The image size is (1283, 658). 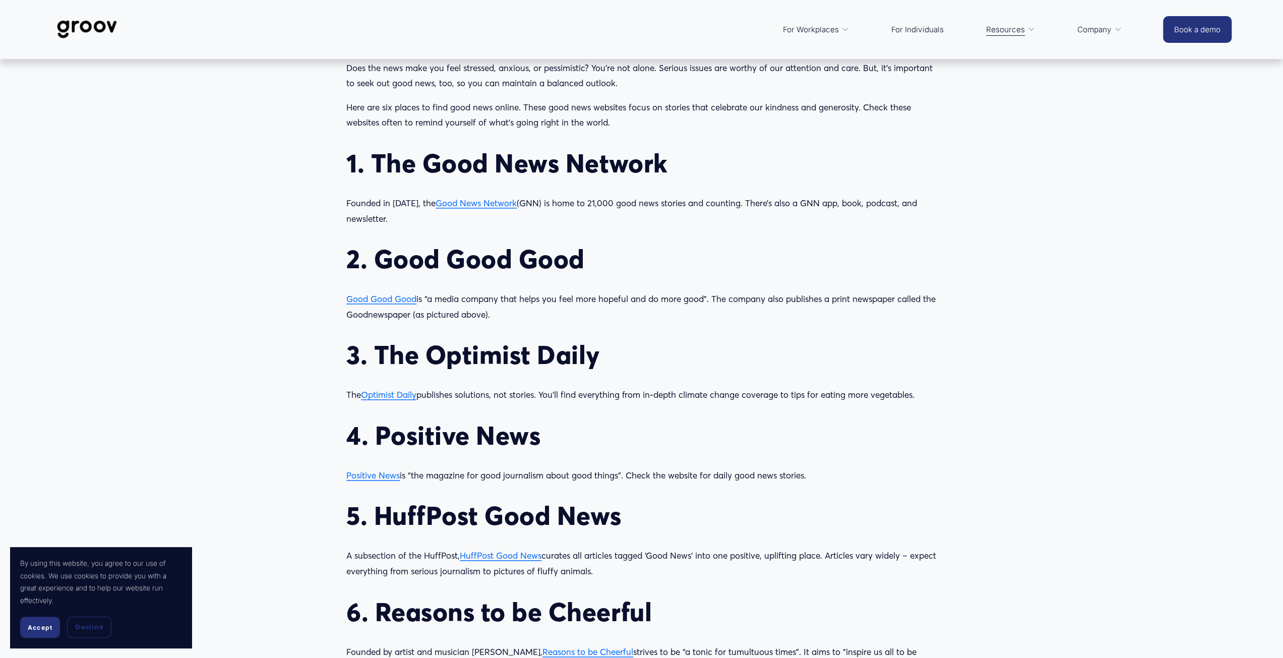 I want to click on h2: 1. The Good News Network, so click(x=641, y=163).